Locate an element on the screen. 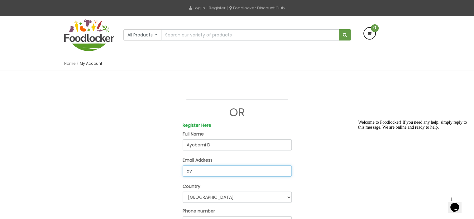 The image size is (474, 219). img: FoodLocker is located at coordinates (89, 35).